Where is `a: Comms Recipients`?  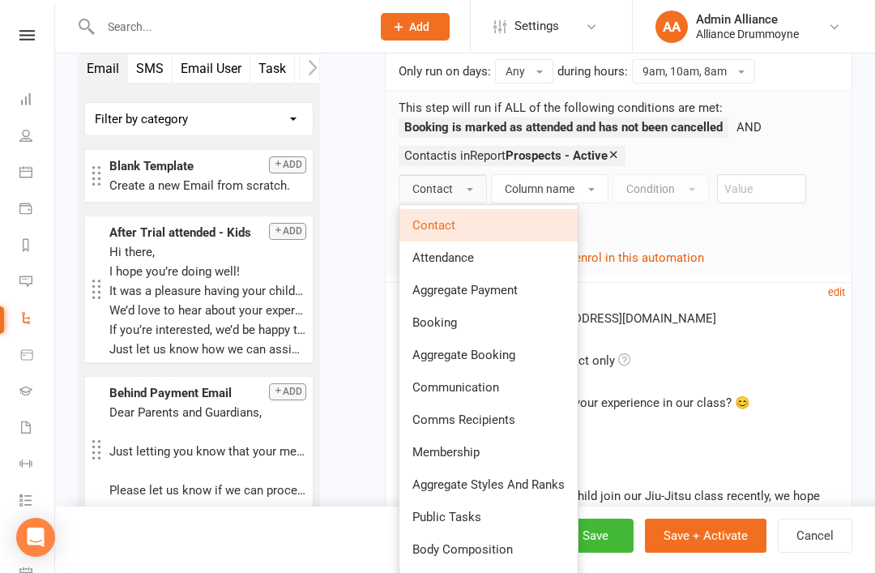
a: Comms Recipients is located at coordinates (489, 420).